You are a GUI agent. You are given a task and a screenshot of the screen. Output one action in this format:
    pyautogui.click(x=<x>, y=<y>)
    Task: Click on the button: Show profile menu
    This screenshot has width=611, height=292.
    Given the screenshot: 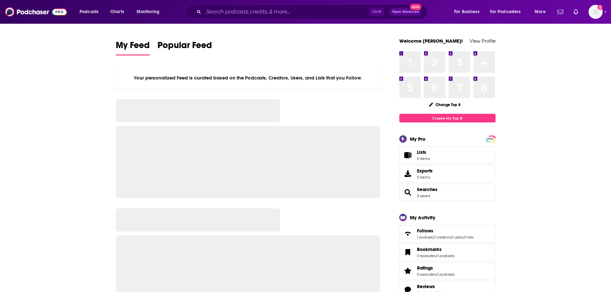 What is the action you would take?
    pyautogui.click(x=596, y=12)
    